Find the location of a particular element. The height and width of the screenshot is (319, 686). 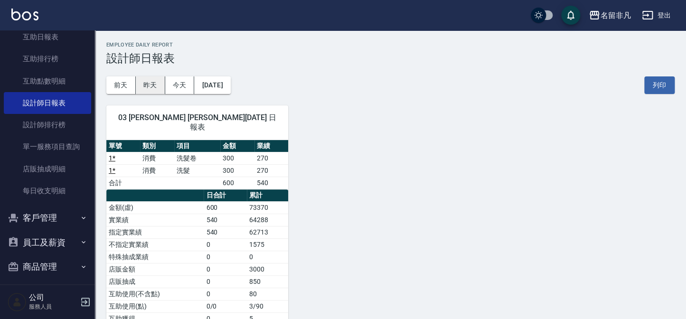

td: 互助使用(點) is located at coordinates (155, 306).